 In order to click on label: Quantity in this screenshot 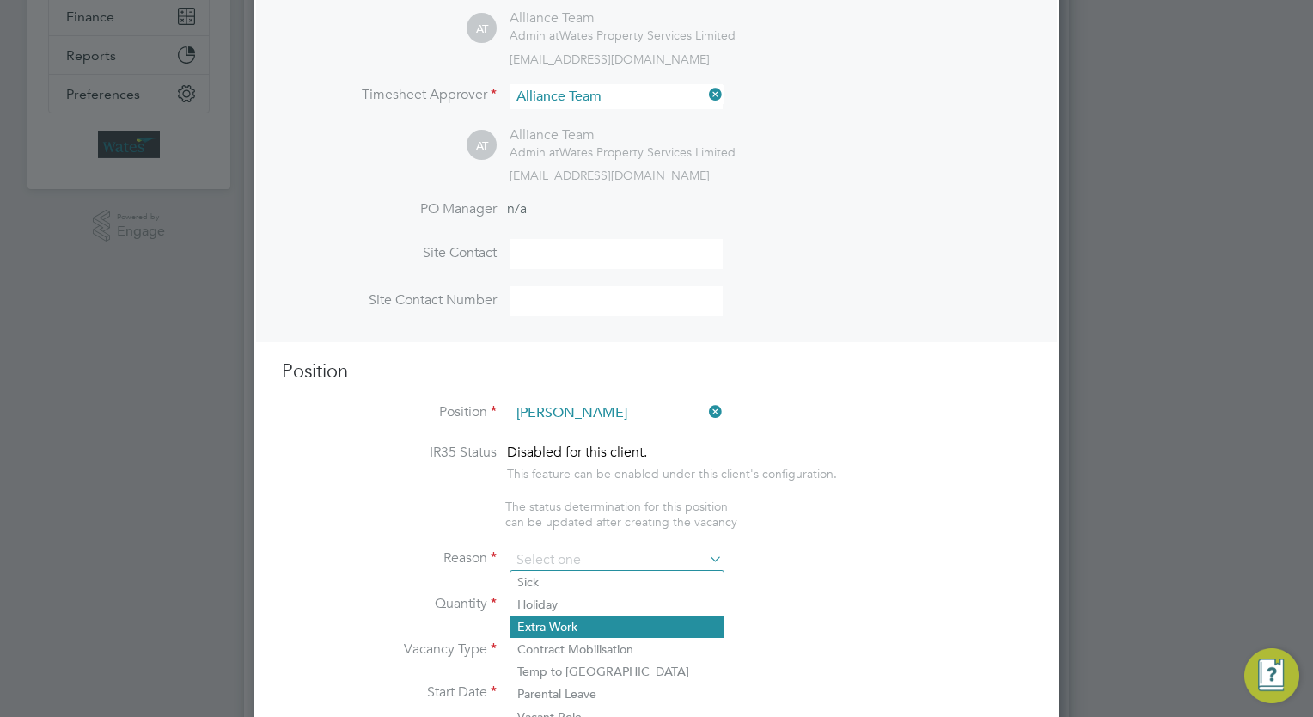, I will do `click(389, 603)`.